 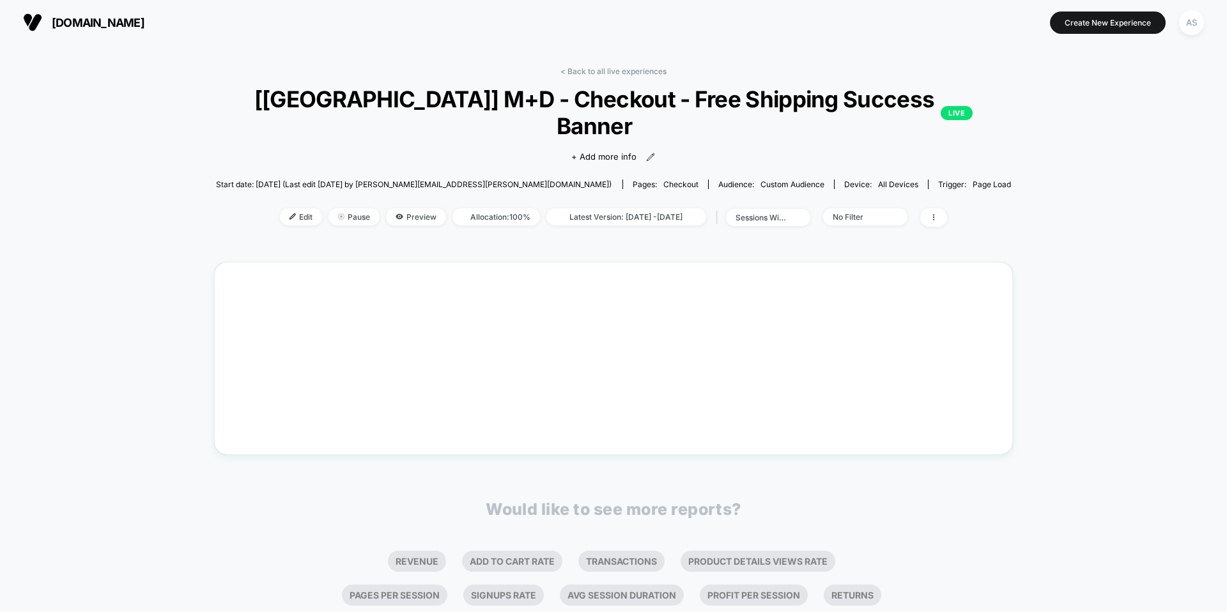 I want to click on div: sessions with impression, so click(x=761, y=217).